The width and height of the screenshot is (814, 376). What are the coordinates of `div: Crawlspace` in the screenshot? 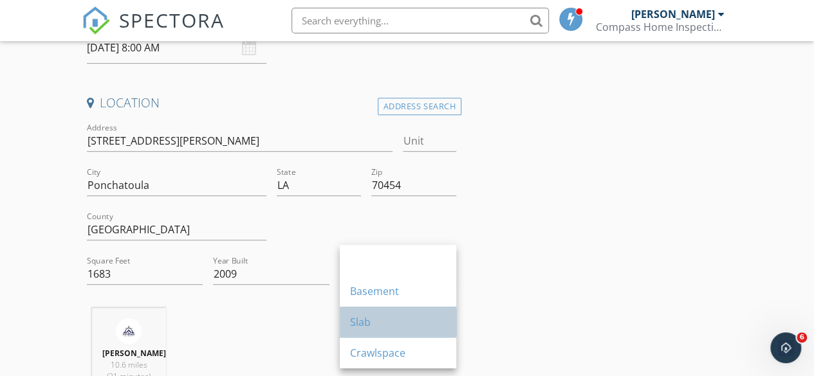 It's located at (397, 353).